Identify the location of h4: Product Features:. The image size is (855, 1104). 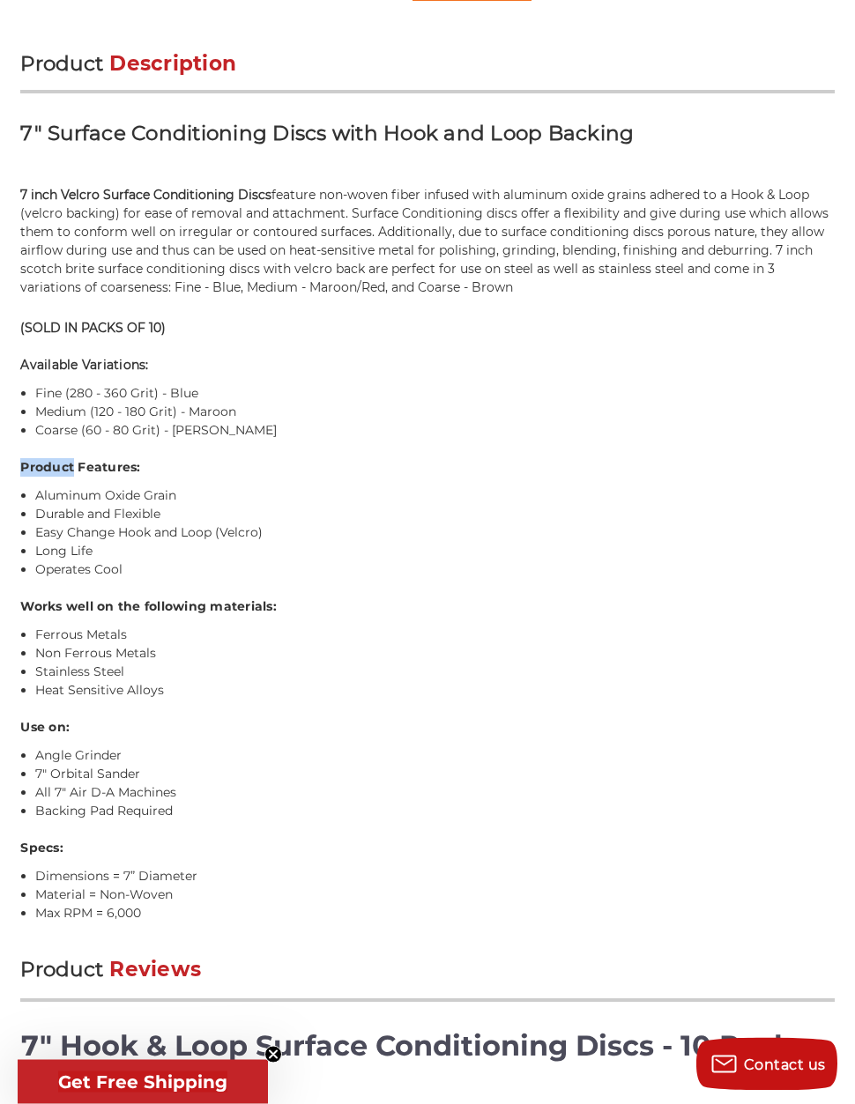
(426, 468).